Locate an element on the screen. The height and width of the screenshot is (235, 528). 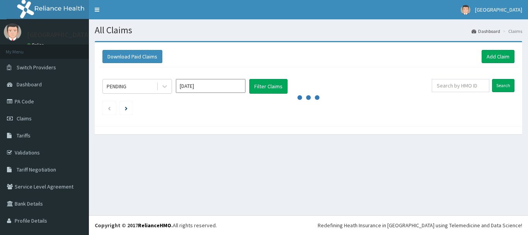
a: Online is located at coordinates (36, 45).